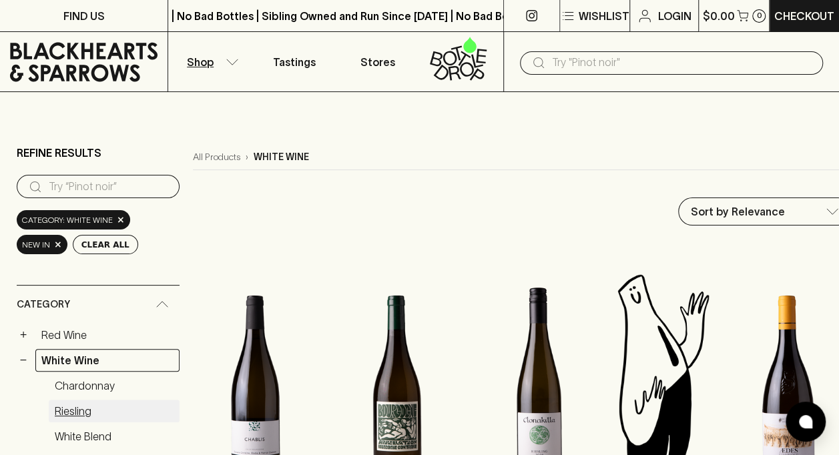  I want to click on p: Stores, so click(378, 62).